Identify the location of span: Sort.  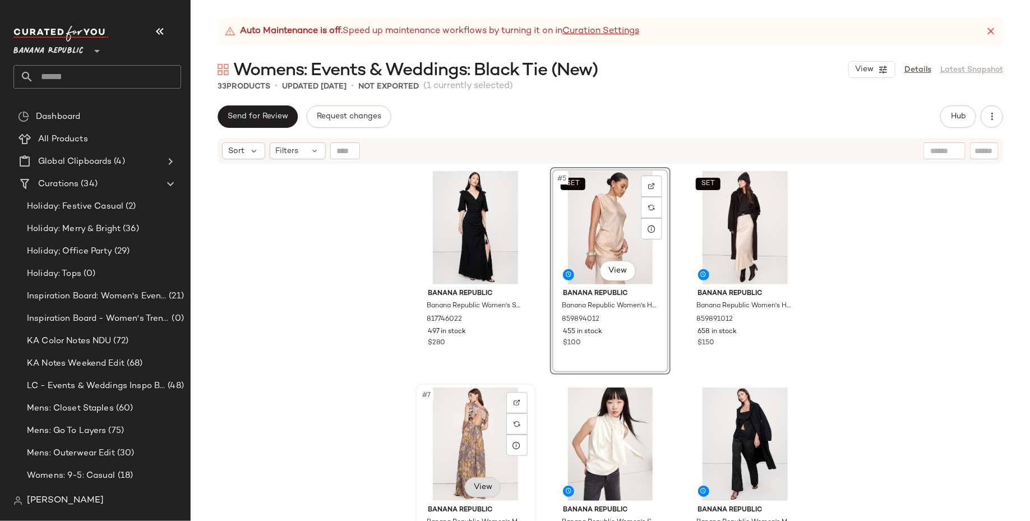
(236, 151).